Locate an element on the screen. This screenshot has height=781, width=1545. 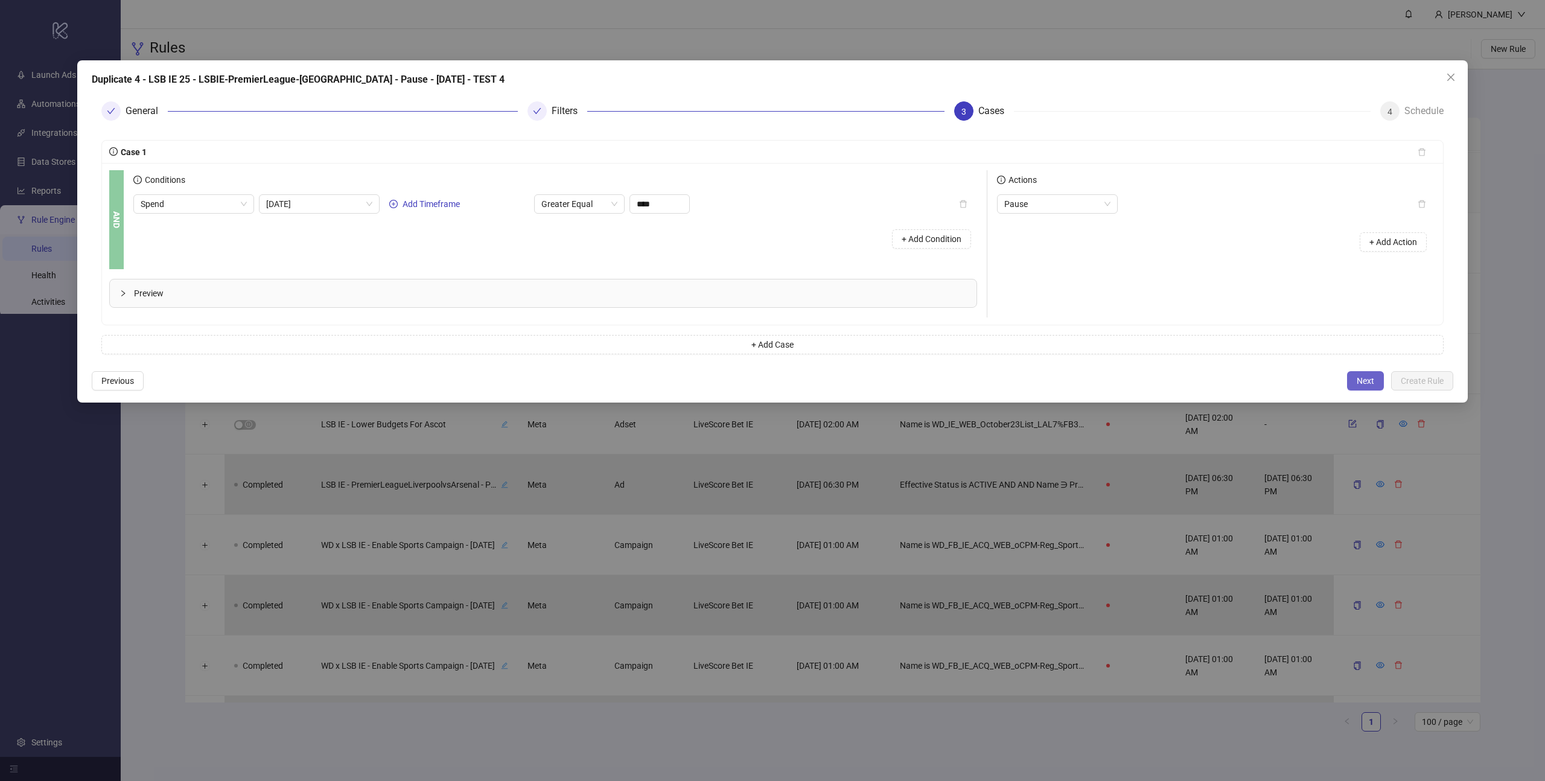
button: Previous is located at coordinates (118, 381).